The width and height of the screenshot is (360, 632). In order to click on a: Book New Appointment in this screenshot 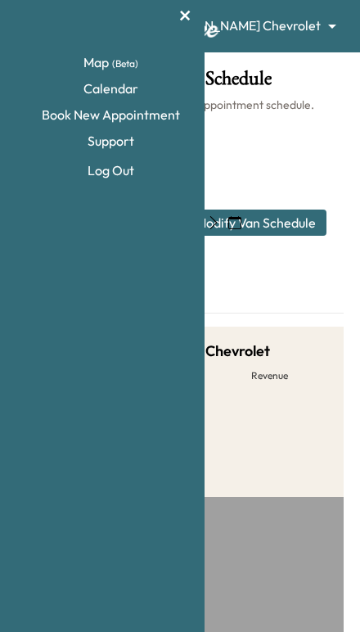, I will do `click(111, 115)`.